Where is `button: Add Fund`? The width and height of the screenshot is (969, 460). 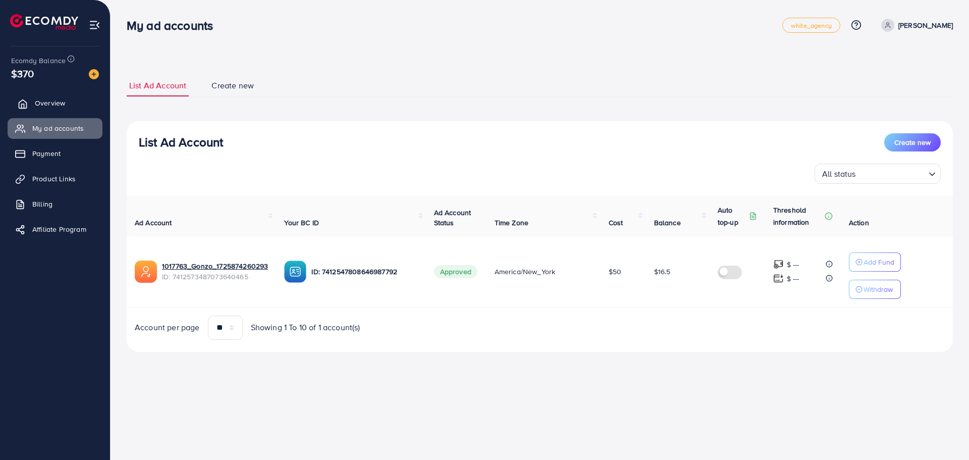 button: Add Fund is located at coordinates (875, 262).